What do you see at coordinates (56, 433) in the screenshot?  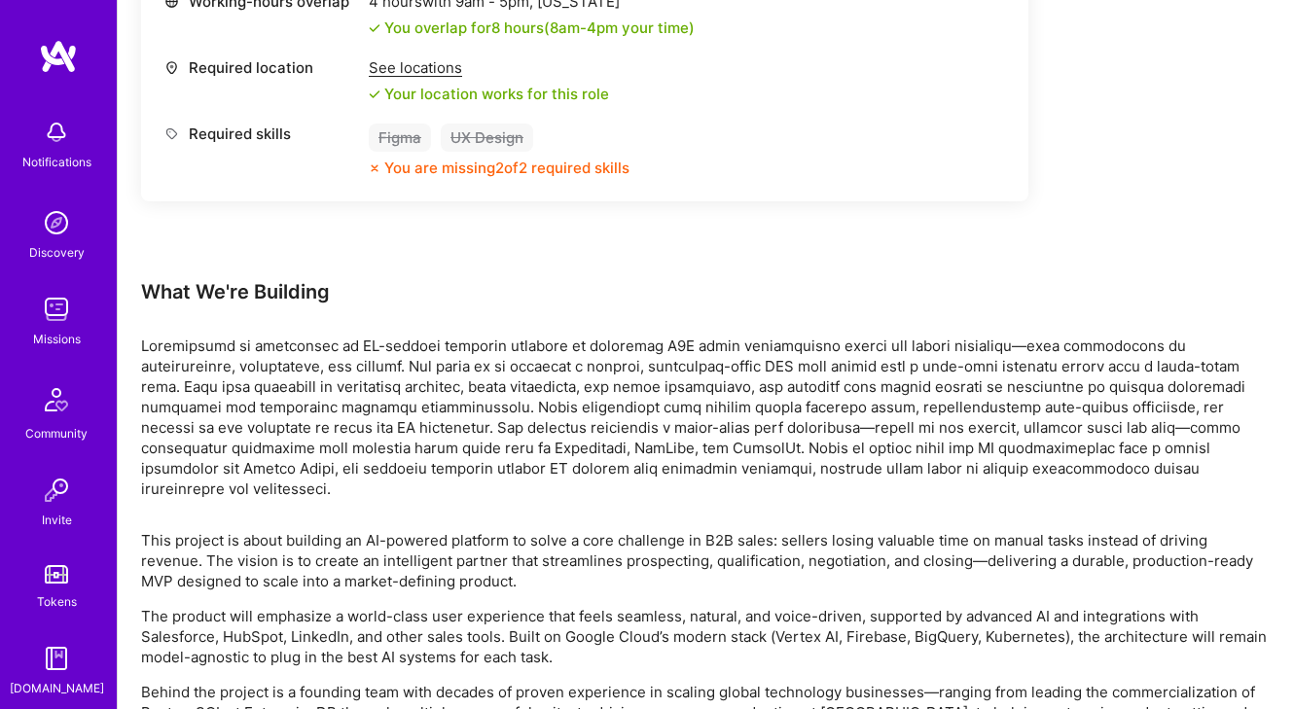 I see `div: Community` at bounding box center [56, 433].